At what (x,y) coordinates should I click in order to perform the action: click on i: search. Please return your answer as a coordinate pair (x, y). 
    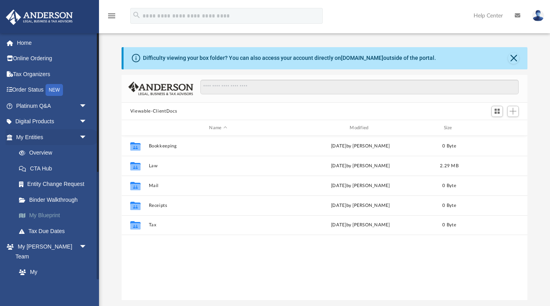
    Looking at the image, I should click on (137, 15).